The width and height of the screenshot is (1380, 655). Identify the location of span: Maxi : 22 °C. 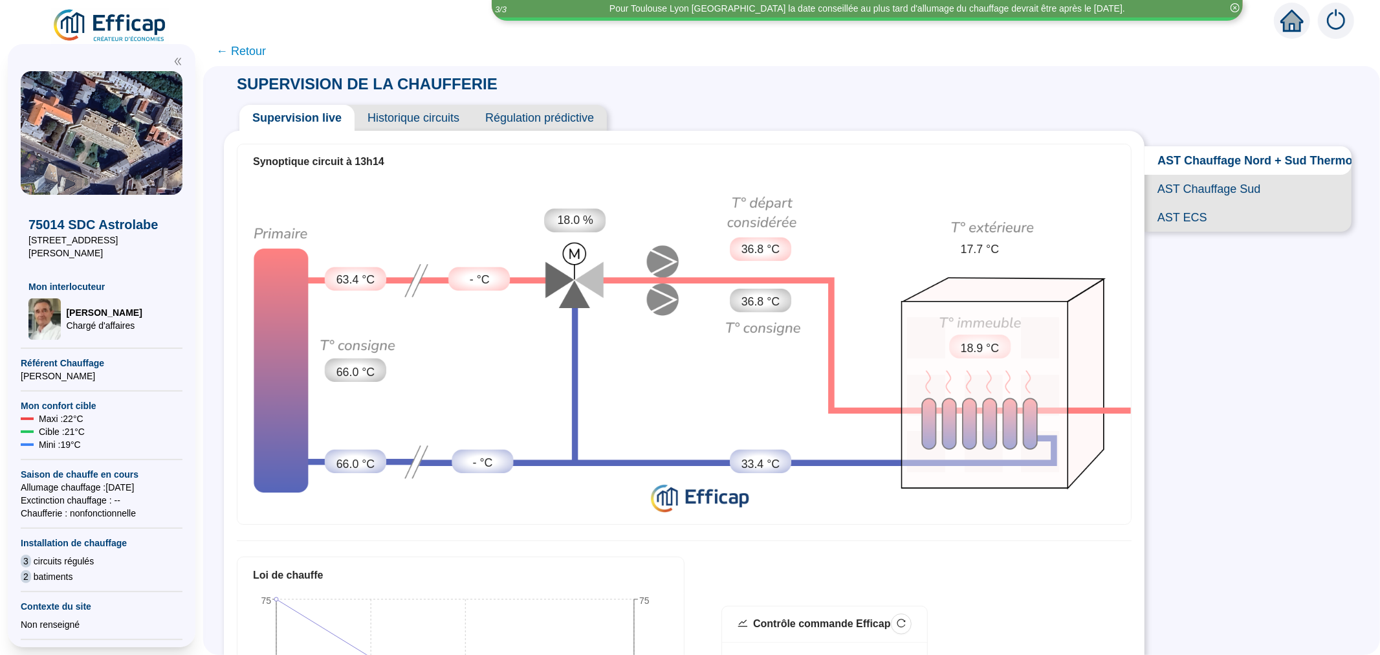
(61, 419).